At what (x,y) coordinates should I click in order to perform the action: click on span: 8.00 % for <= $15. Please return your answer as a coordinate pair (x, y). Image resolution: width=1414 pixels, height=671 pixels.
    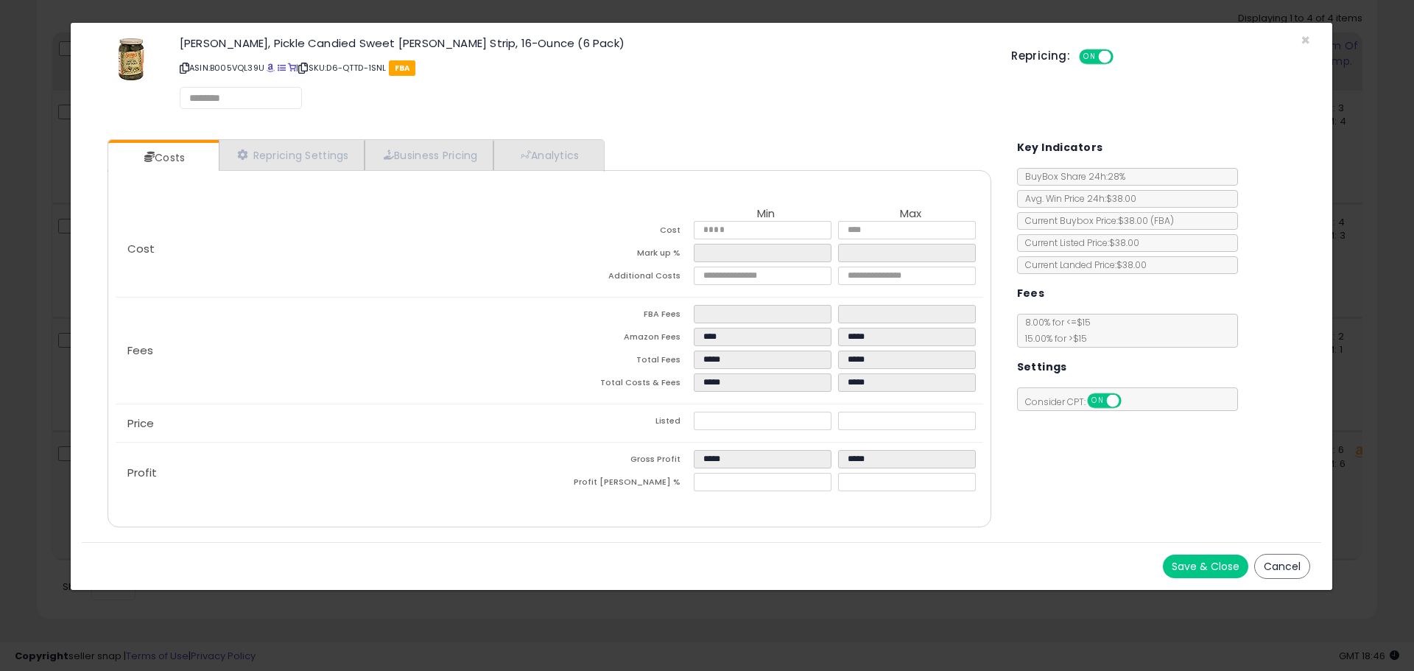
    Looking at the image, I should click on (1054, 330).